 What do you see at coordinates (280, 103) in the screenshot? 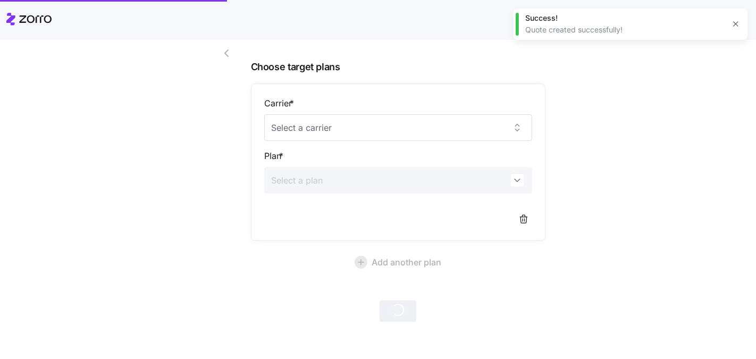
I see `label: Carrier` at bounding box center [280, 103].